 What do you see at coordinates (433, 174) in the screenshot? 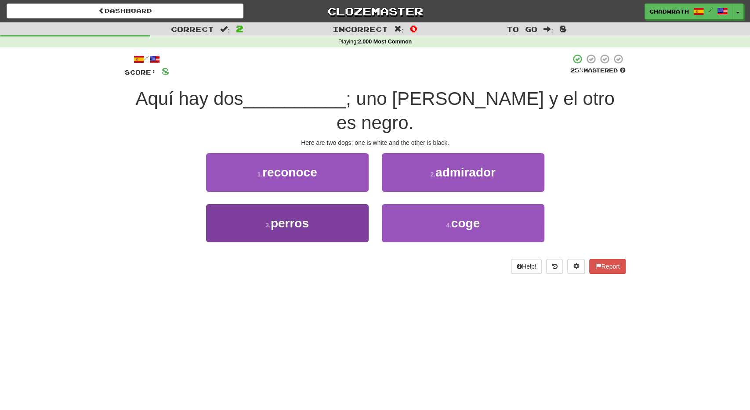
I see `small: 2 .` at bounding box center [433, 174].